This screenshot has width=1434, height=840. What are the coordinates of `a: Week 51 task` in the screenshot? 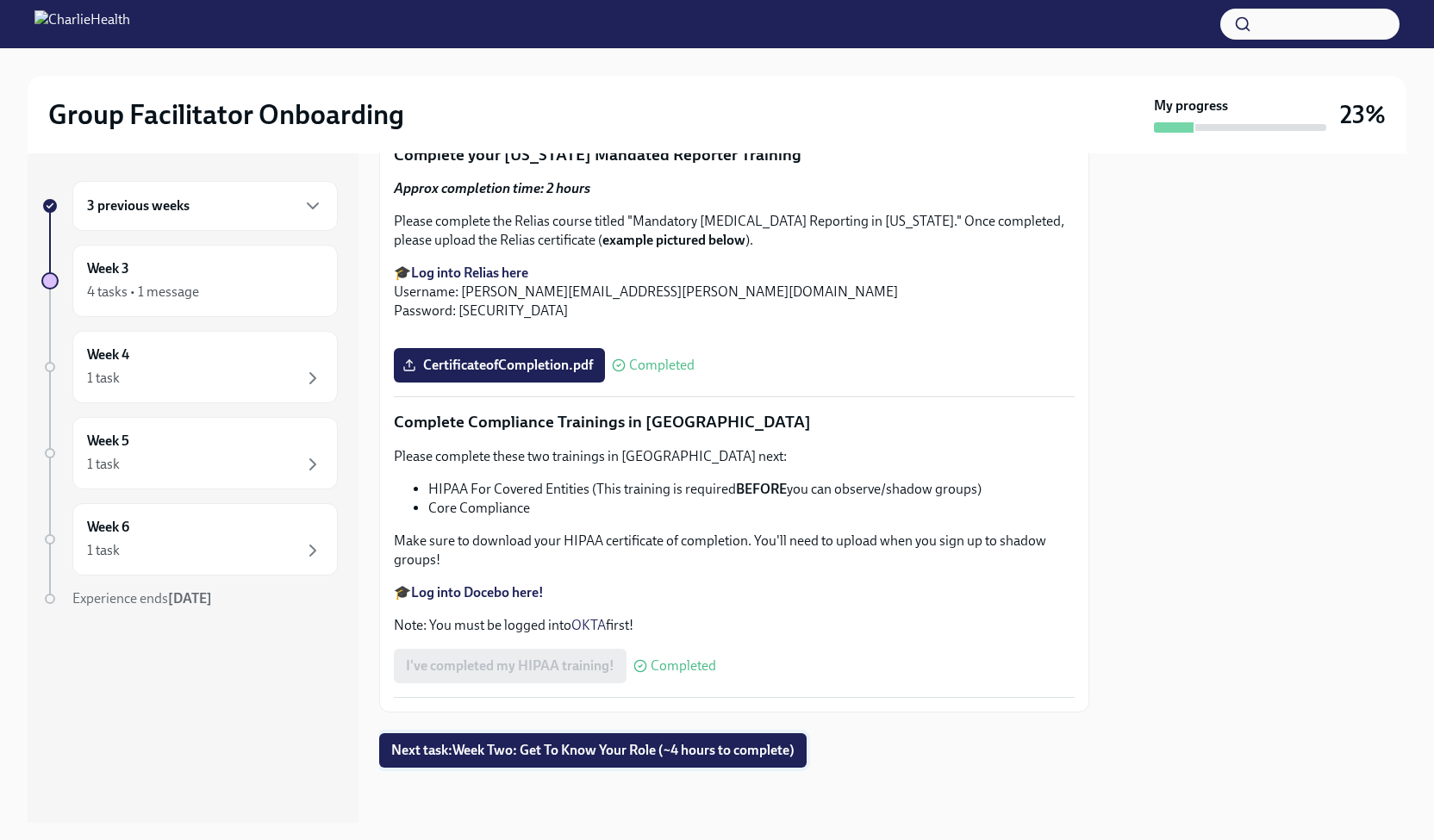 It's located at (189, 453).